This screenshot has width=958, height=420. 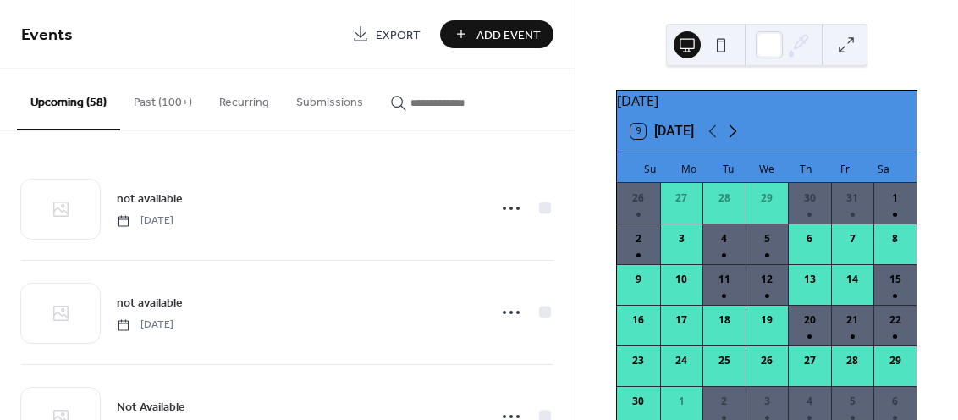 What do you see at coordinates (386, 34) in the screenshot?
I see `a: Export` at bounding box center [386, 34].